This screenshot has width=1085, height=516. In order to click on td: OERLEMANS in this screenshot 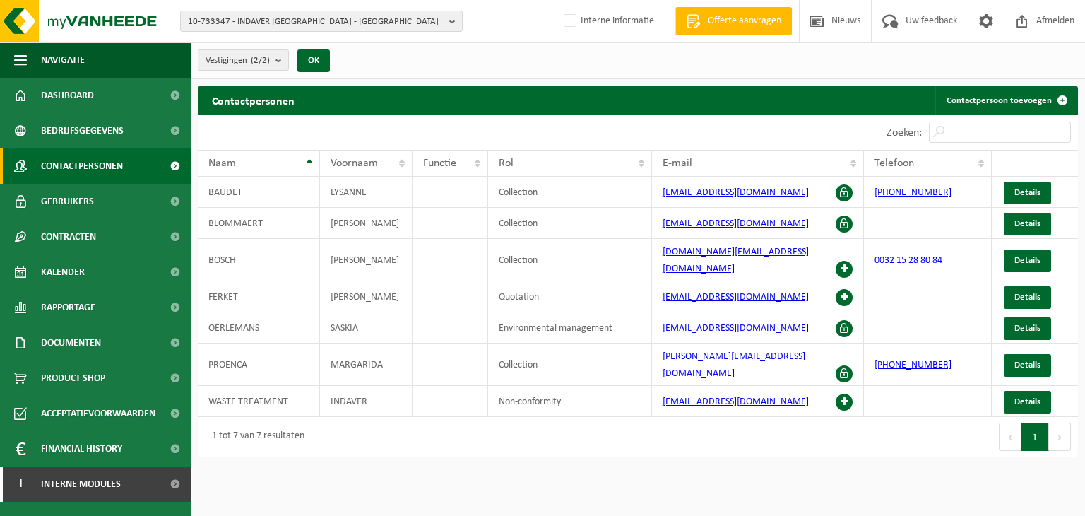, I will do `click(258, 328)`.